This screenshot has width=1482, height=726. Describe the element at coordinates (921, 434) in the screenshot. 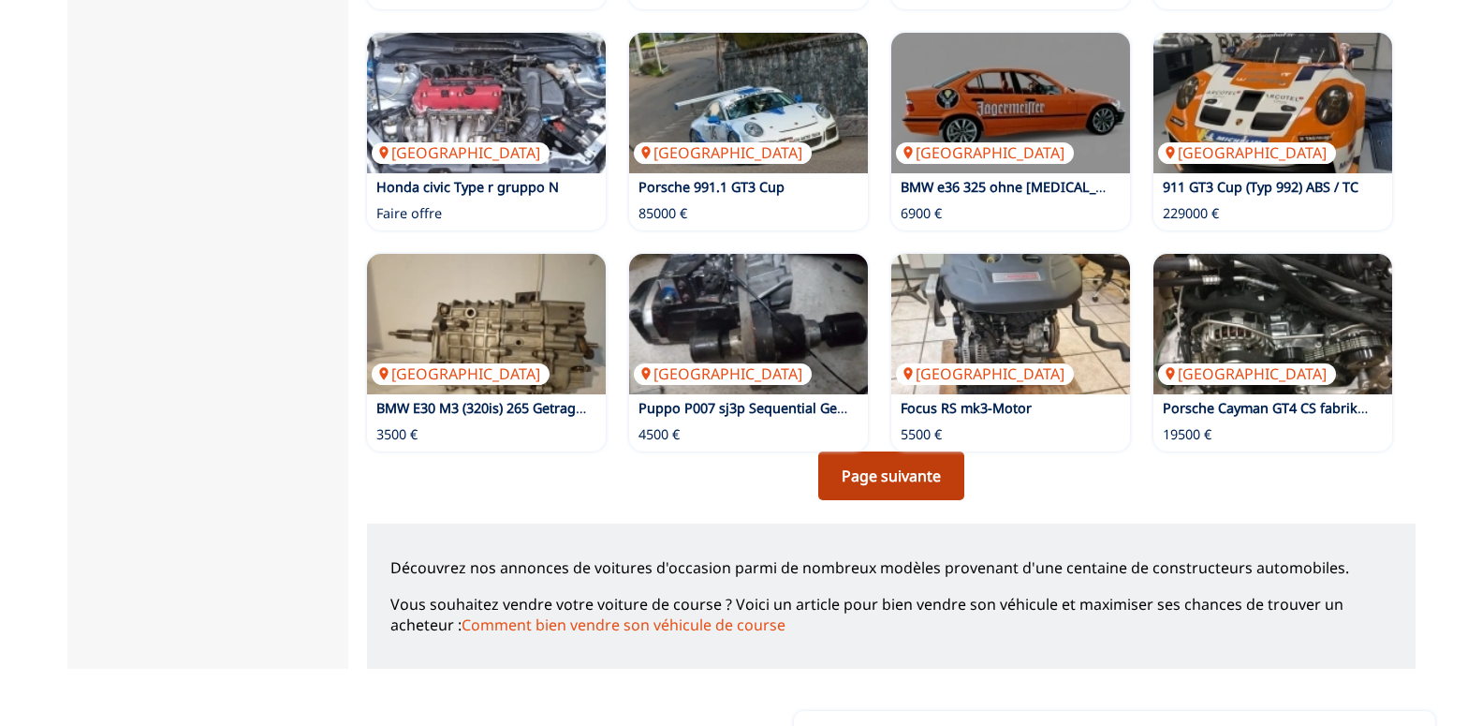

I see `p: 5500 €` at that location.